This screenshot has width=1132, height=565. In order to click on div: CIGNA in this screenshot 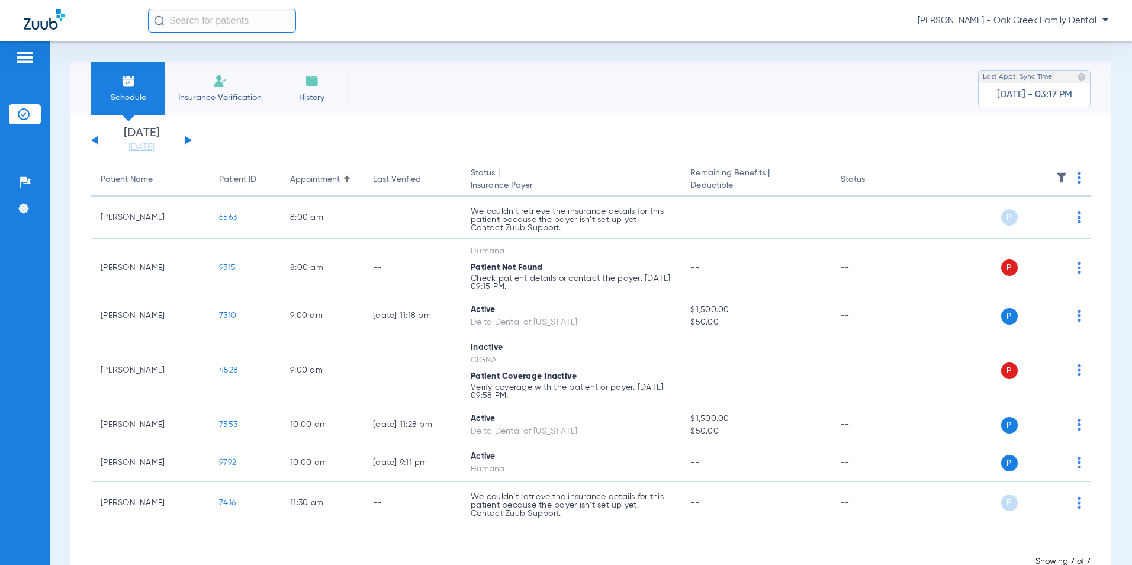, I will do `click(571, 360)`.